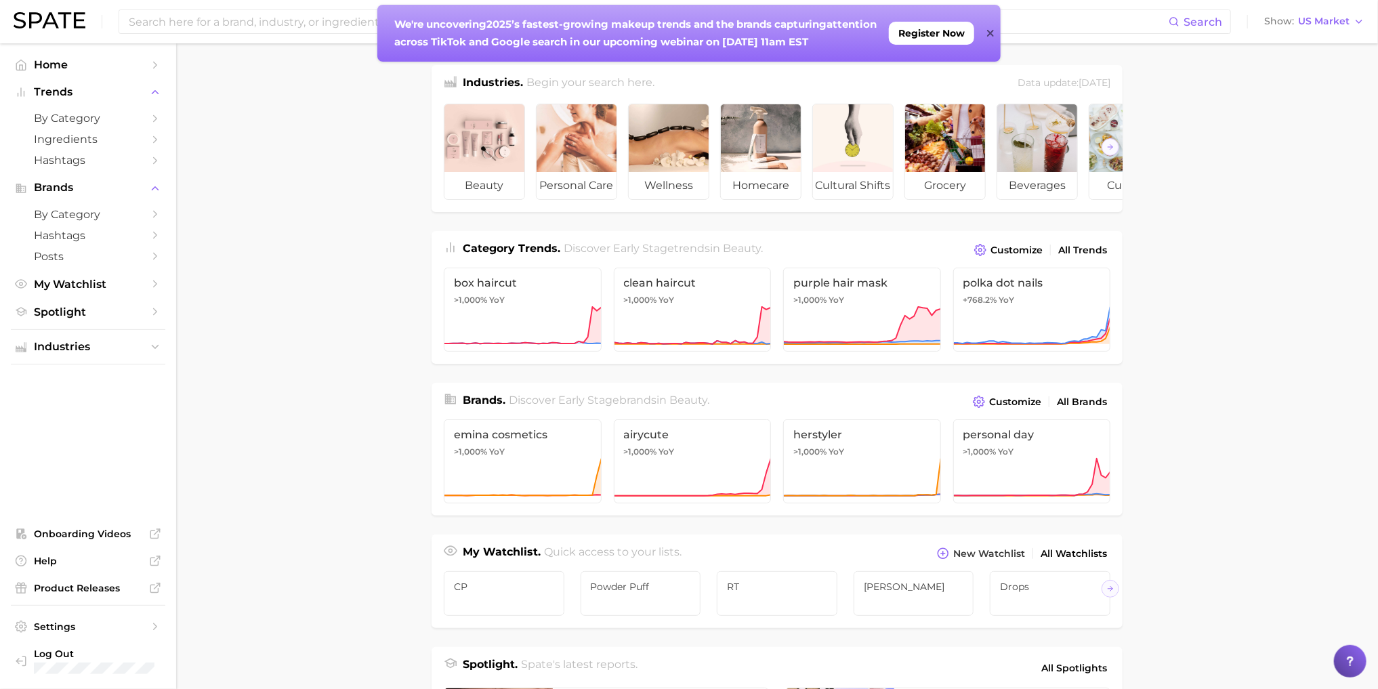 The height and width of the screenshot is (689, 1378). Describe the element at coordinates (88, 627) in the screenshot. I see `a: Settings` at that location.